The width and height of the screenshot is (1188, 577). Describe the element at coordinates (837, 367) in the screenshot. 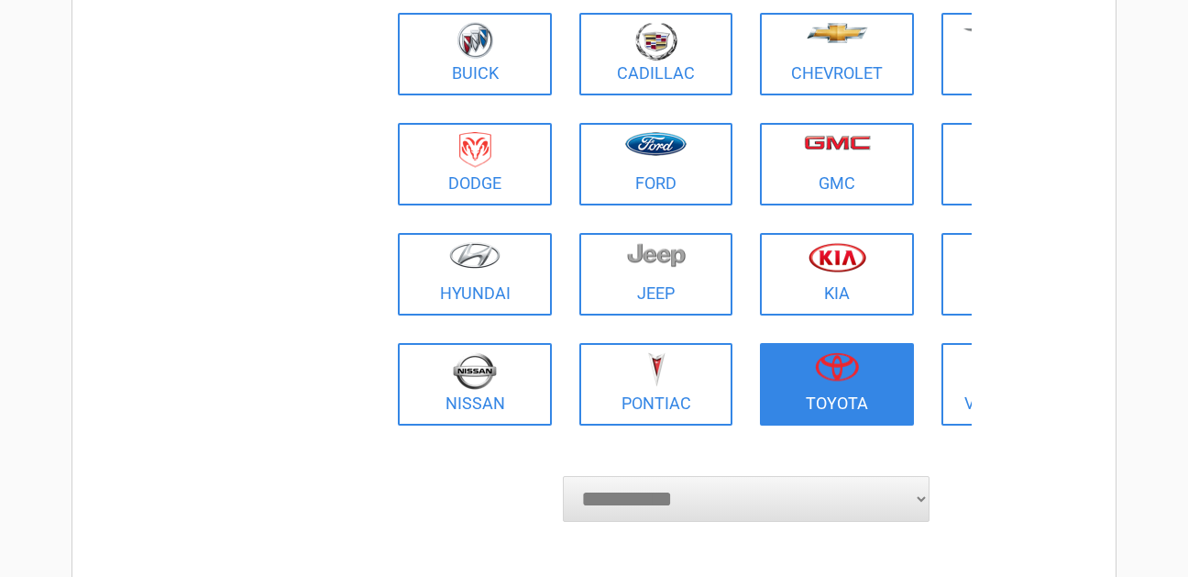

I see `img: toyota` at that location.